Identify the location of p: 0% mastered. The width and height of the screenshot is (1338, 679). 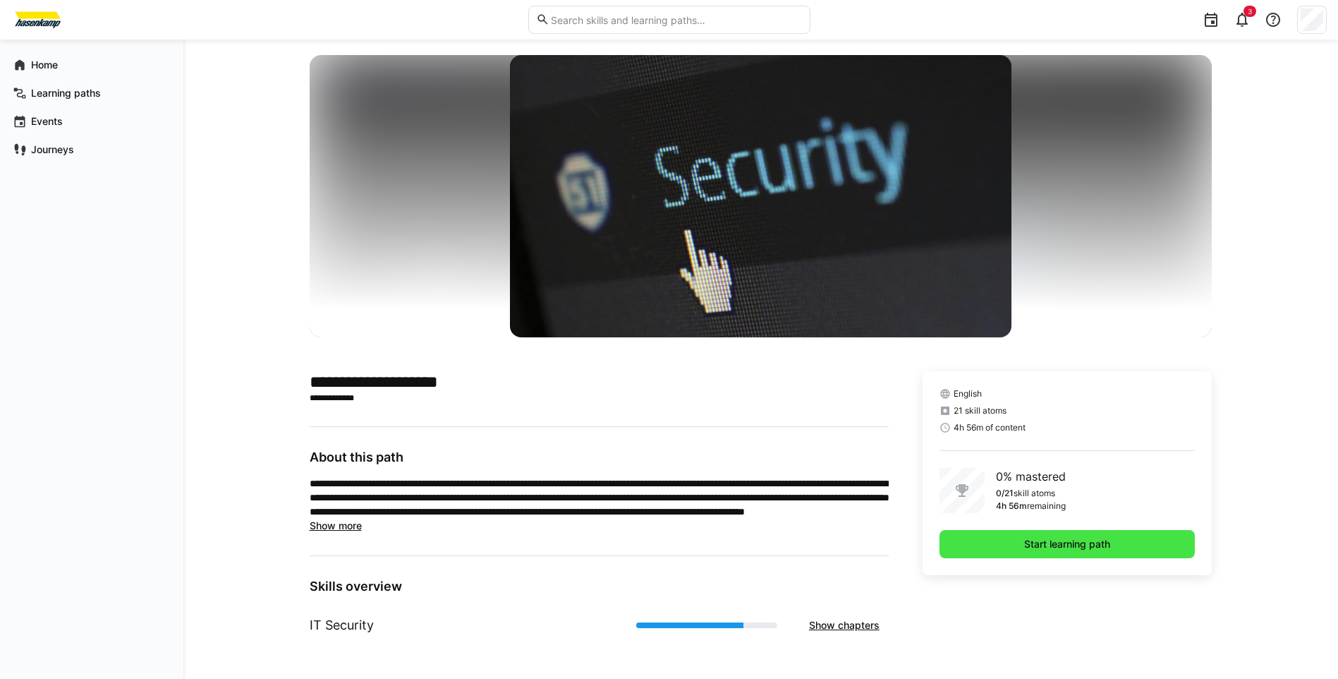
(1031, 476).